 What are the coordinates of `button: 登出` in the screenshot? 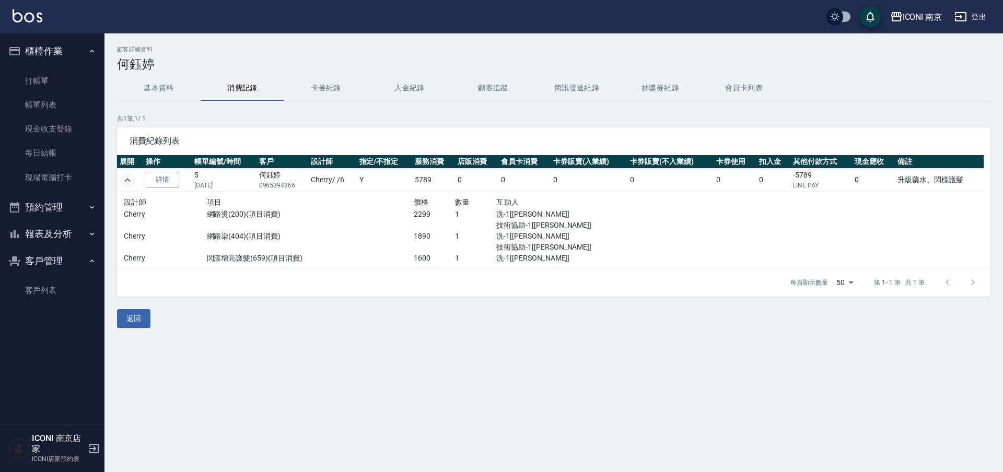 It's located at (970, 17).